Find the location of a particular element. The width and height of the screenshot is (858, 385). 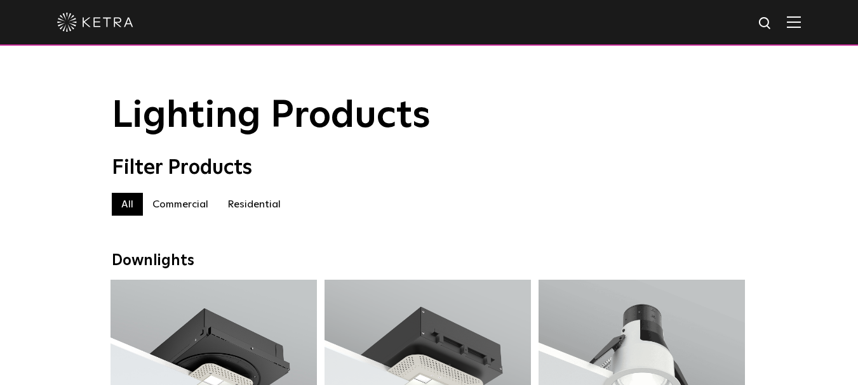

img: search icon is located at coordinates (765, 23).